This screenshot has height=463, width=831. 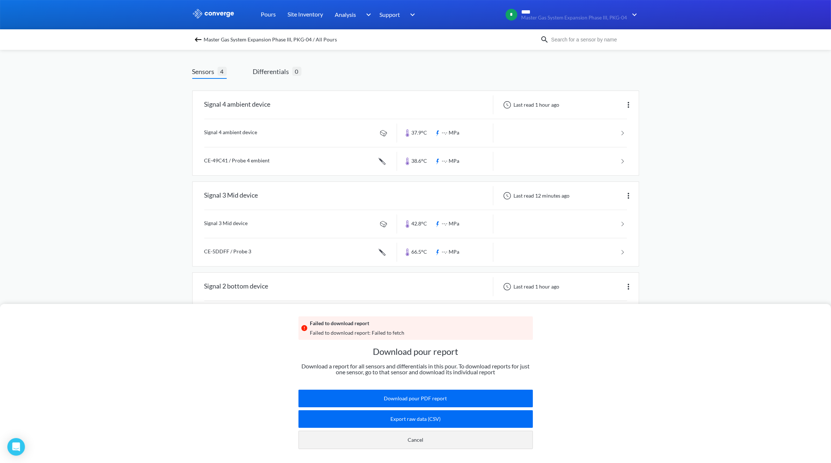 What do you see at coordinates (416, 369) in the screenshot?
I see `p: Download a report for all sensors and differentials in this pour. To download reports for just on...` at bounding box center [416, 369].